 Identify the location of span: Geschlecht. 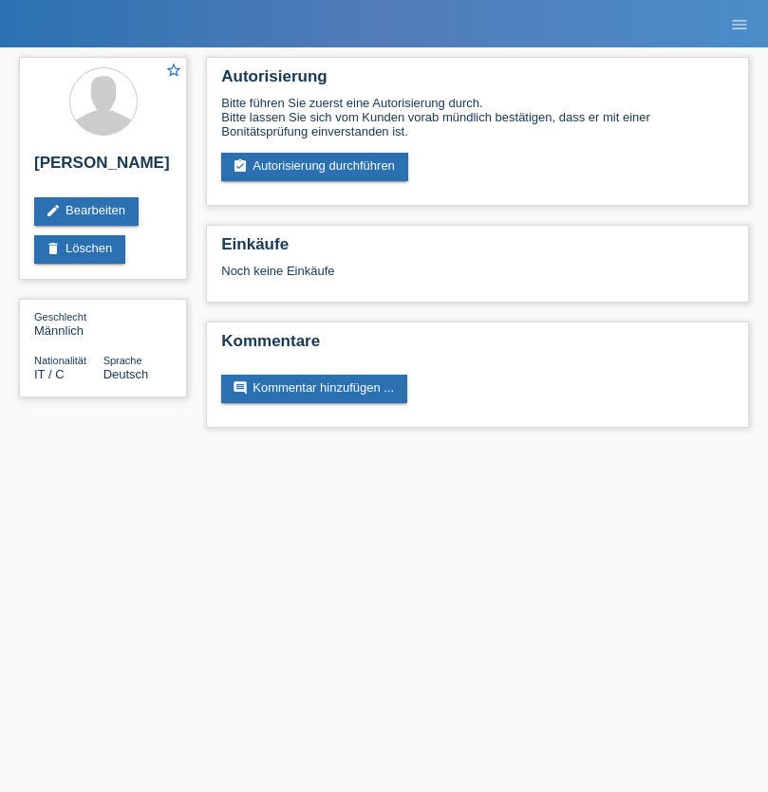
(60, 317).